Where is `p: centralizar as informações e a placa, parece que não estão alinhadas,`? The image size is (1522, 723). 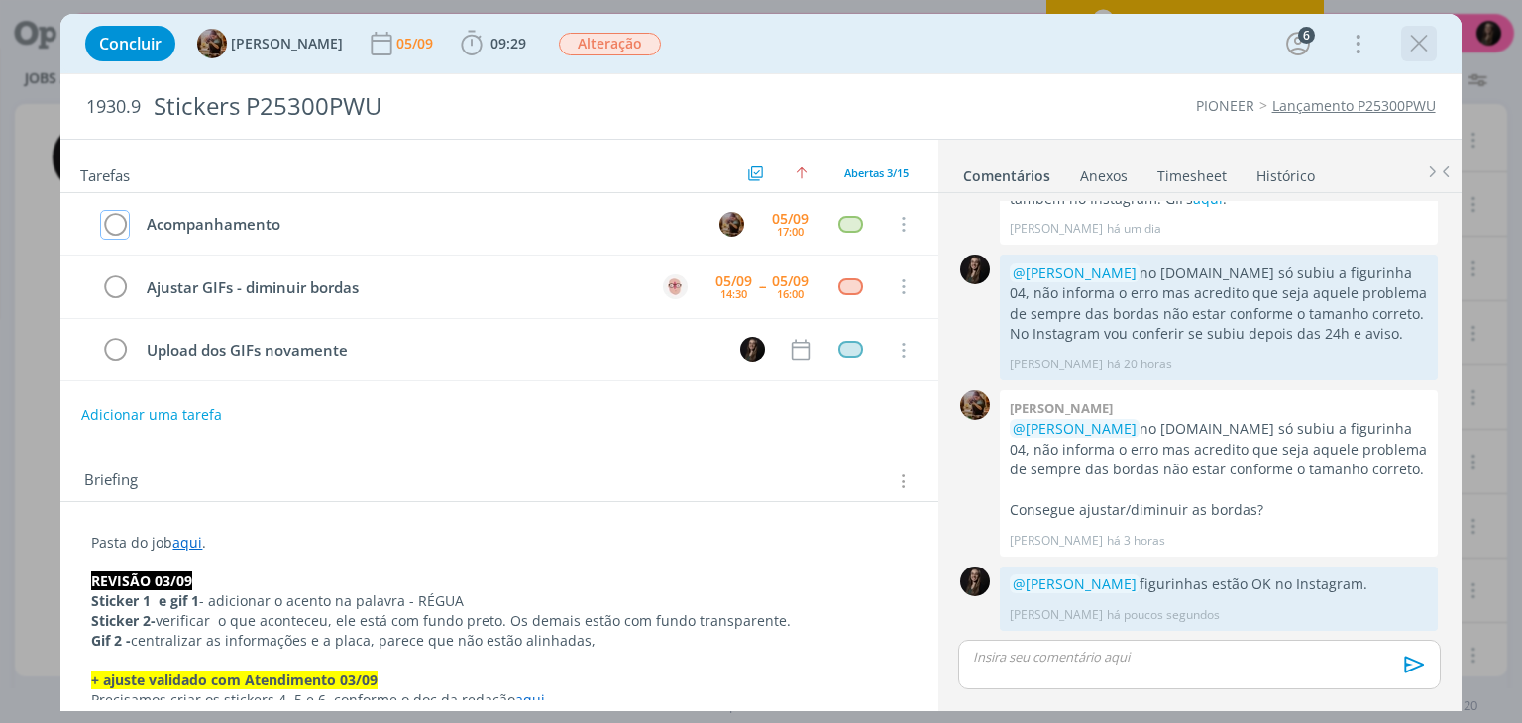 p: centralizar as informações e a placa, parece que não estão alinhadas, is located at coordinates (498, 641).